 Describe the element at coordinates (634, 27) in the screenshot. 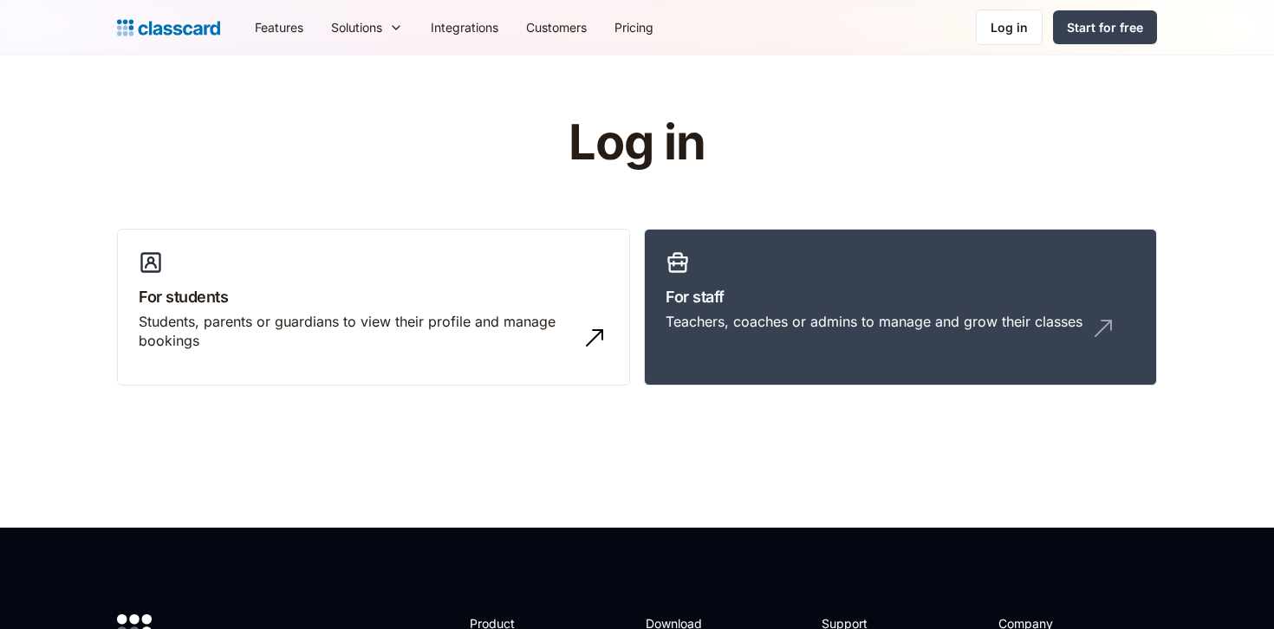

I see `a: Pricing` at that location.